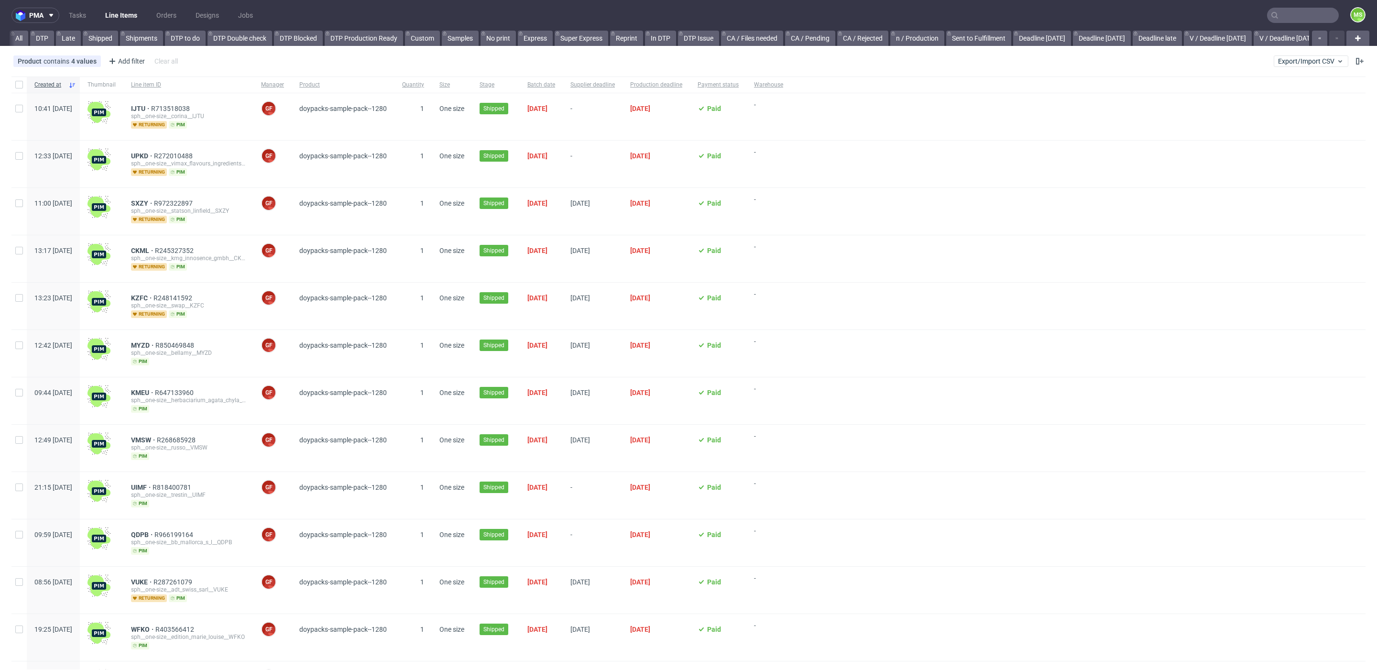 This screenshot has width=1377, height=670. What do you see at coordinates (142, 534) in the screenshot?
I see `a: QDPB` at bounding box center [142, 534].